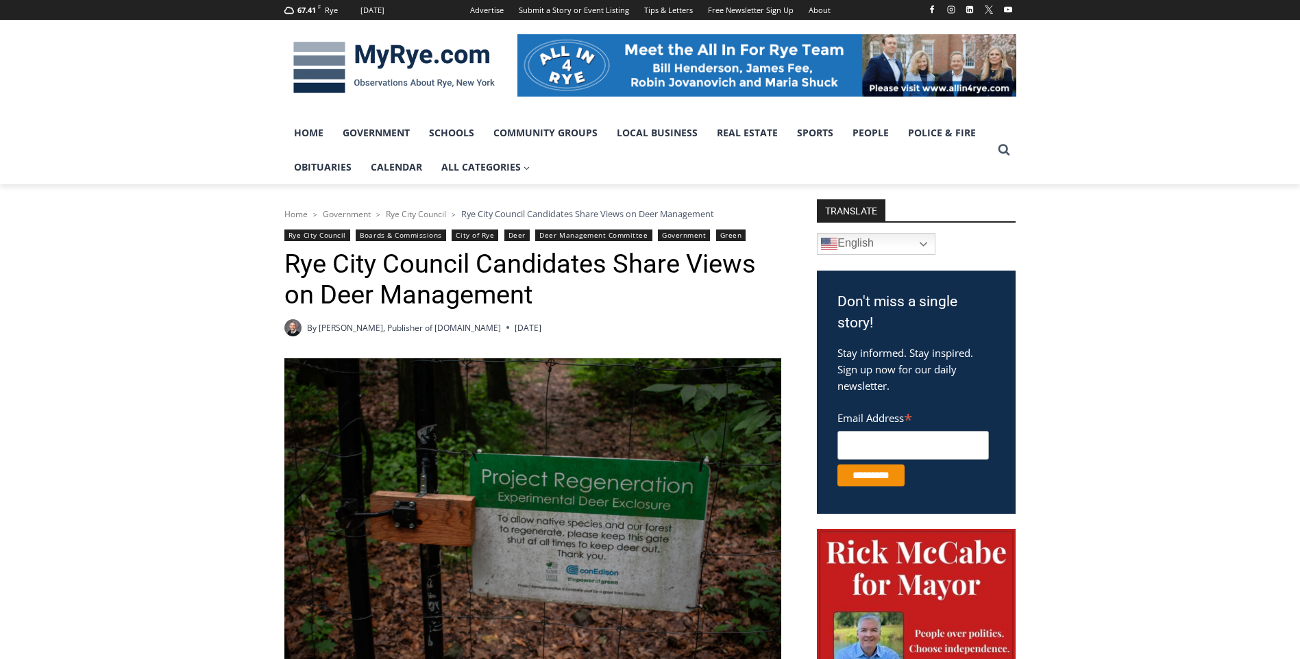 This screenshot has height=659, width=1300. I want to click on span: Government, so click(347, 214).